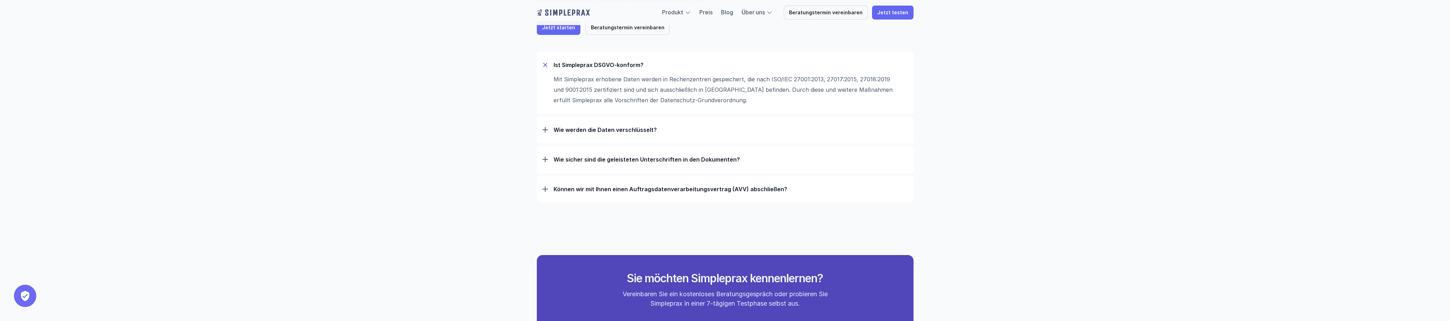  What do you see at coordinates (558, 28) in the screenshot?
I see `p: Jetzt starten` at bounding box center [558, 28].